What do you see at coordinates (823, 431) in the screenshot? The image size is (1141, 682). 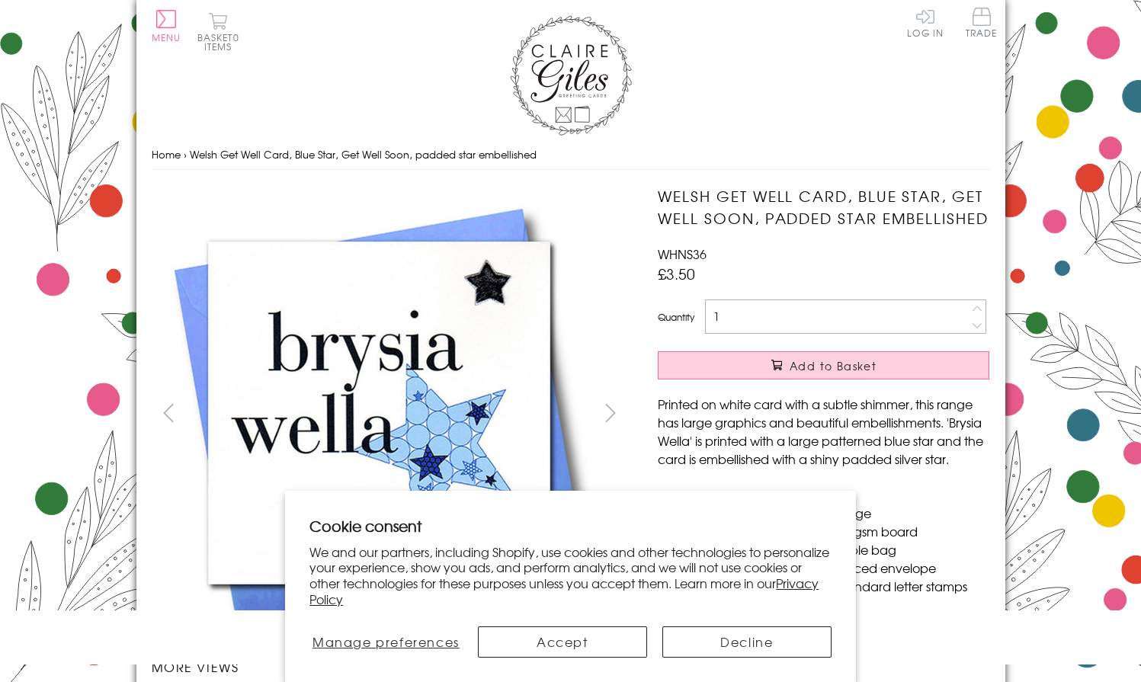 I see `p: Printed on white card with a subtle shimmer, this range has large graphics and beautiful embellis...` at bounding box center [823, 431].